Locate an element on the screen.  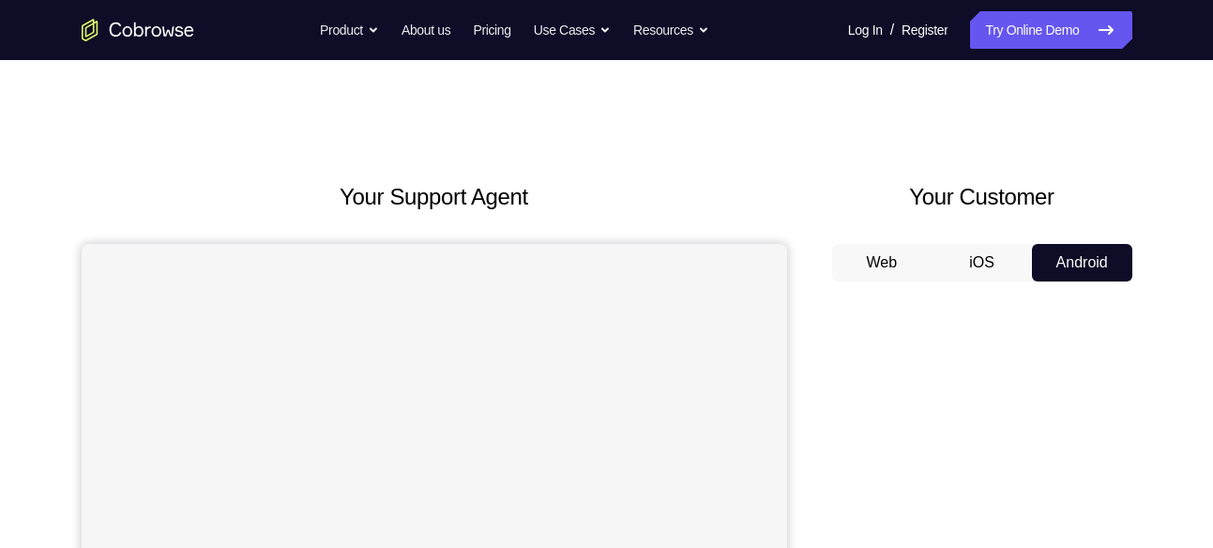
a: Register is located at coordinates (924, 30).